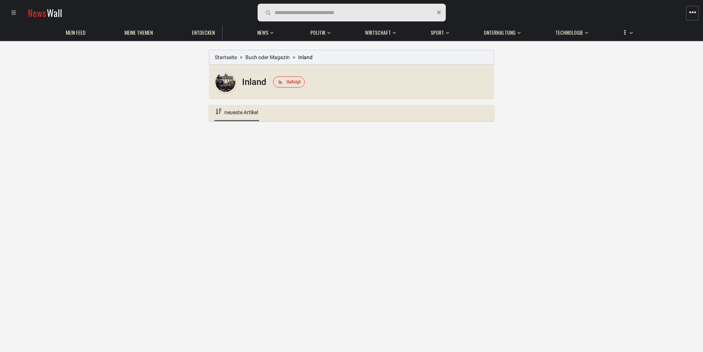 Image resolution: width=703 pixels, height=352 pixels. I want to click on a: Politik, so click(318, 32).